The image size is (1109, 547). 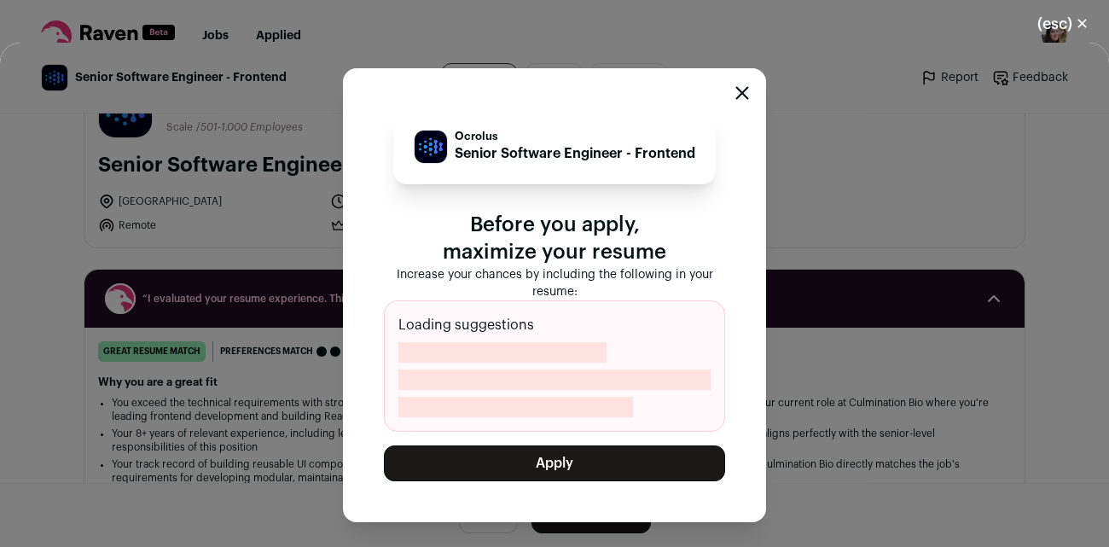 What do you see at coordinates (554, 239) in the screenshot?
I see `p: Before you apply, maximize your resume` at bounding box center [554, 239].